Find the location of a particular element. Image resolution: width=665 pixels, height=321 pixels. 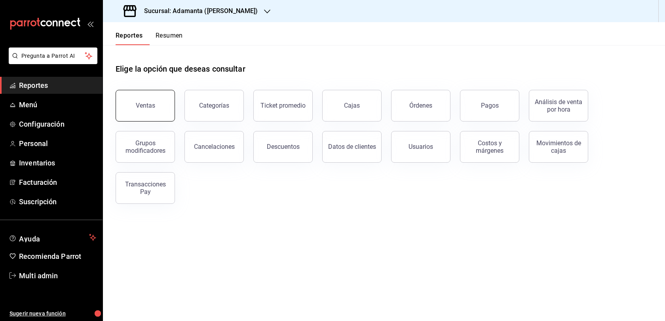

span: Inventarios is located at coordinates (57, 163).